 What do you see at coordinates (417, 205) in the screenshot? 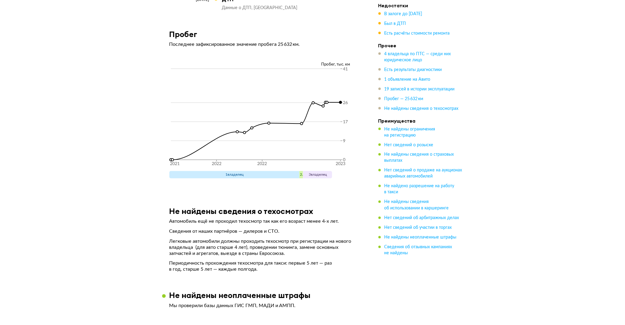
I see `span: Не найдены сведения об использовании в каршеринге` at bounding box center [417, 205].